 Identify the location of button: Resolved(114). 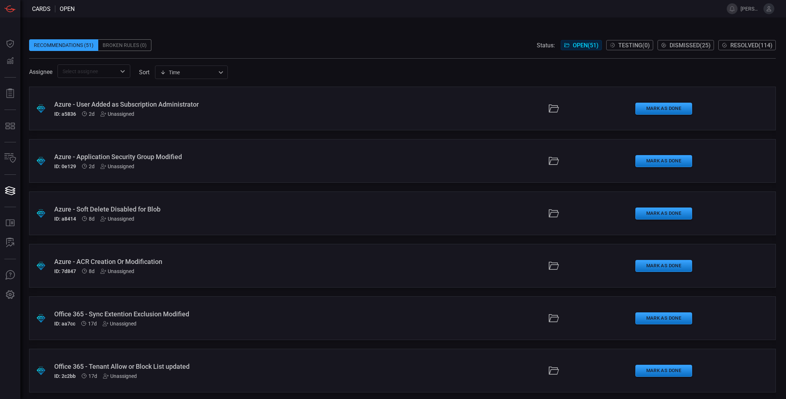
(747, 45).